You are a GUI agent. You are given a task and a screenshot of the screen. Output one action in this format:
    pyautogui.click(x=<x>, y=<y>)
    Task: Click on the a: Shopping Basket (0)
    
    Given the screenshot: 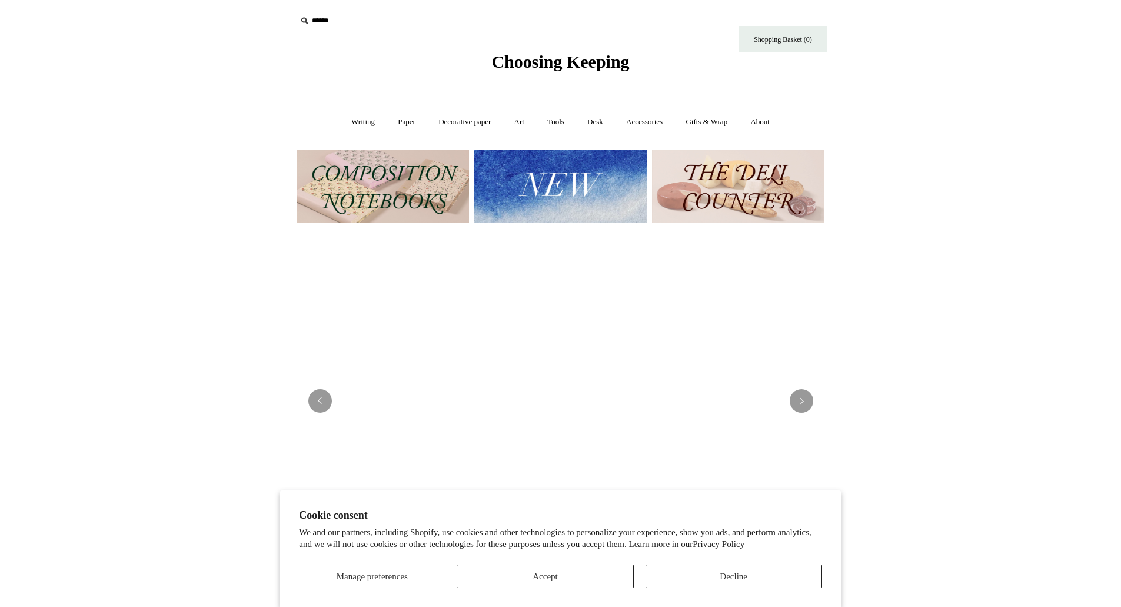 What is the action you would take?
    pyautogui.click(x=783, y=39)
    